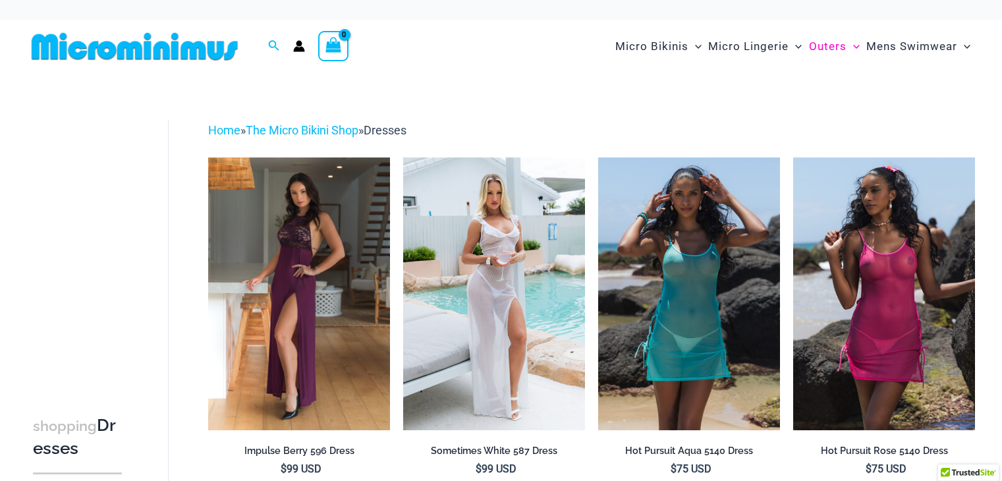 This screenshot has height=481, width=1002. I want to click on a: Impulse Berry 596 Dress, so click(299, 453).